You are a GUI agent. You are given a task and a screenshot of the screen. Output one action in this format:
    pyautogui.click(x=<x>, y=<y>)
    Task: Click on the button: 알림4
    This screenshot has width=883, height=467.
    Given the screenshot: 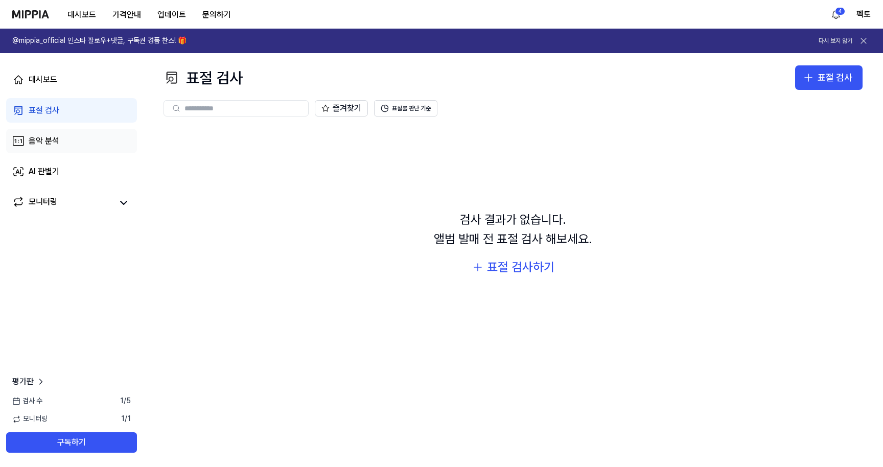 What is the action you would take?
    pyautogui.click(x=836, y=14)
    